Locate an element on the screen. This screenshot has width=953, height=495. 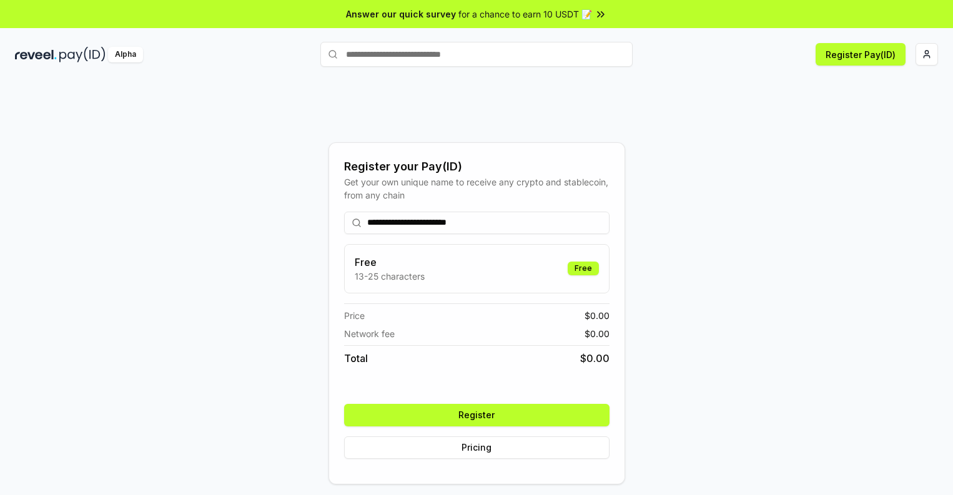
img: reveel_dark is located at coordinates (36, 54).